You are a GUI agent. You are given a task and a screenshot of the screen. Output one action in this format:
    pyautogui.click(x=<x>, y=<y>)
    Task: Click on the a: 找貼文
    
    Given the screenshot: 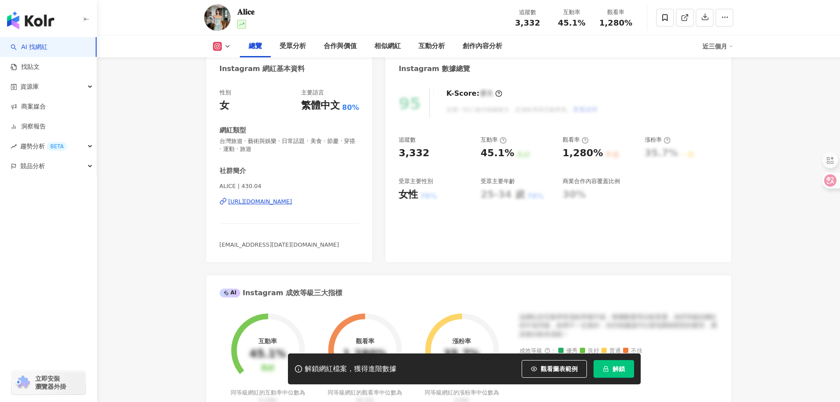 What is the action you would take?
    pyautogui.click(x=25, y=67)
    